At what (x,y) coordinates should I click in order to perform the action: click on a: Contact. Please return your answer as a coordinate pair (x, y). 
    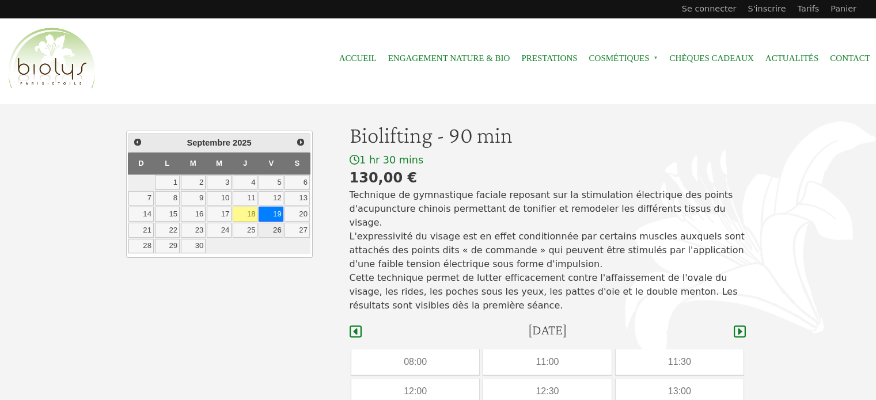
    Looking at the image, I should click on (850, 58).